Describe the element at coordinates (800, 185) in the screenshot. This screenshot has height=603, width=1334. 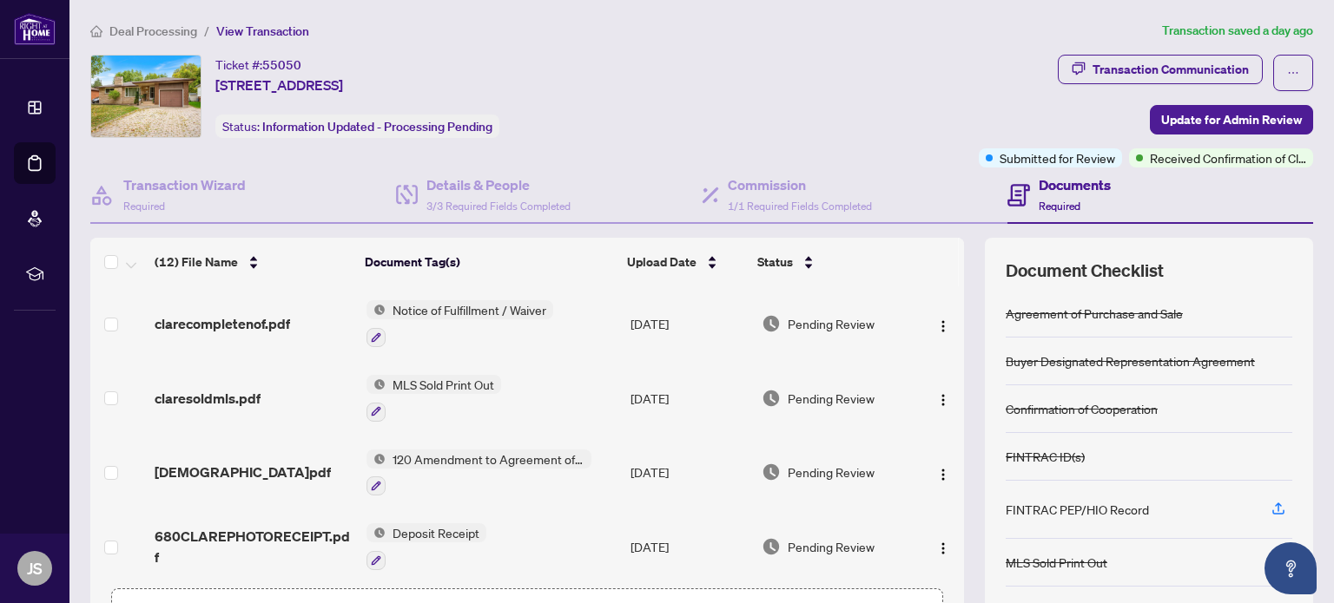
I see `h4: Commission` at that location.